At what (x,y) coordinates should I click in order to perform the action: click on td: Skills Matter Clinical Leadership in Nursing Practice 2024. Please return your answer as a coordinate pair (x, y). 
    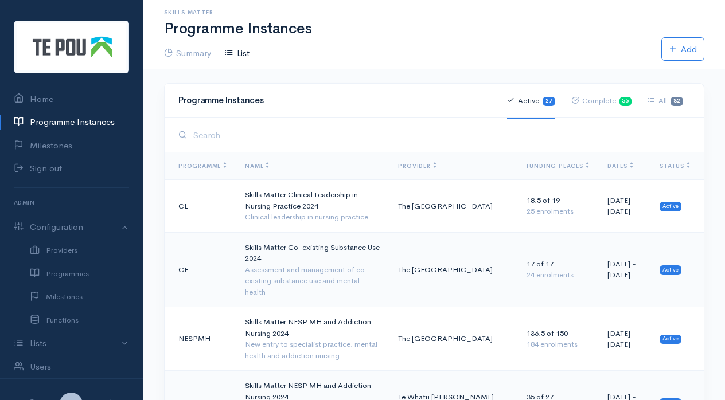
    Looking at the image, I should click on (312, 206).